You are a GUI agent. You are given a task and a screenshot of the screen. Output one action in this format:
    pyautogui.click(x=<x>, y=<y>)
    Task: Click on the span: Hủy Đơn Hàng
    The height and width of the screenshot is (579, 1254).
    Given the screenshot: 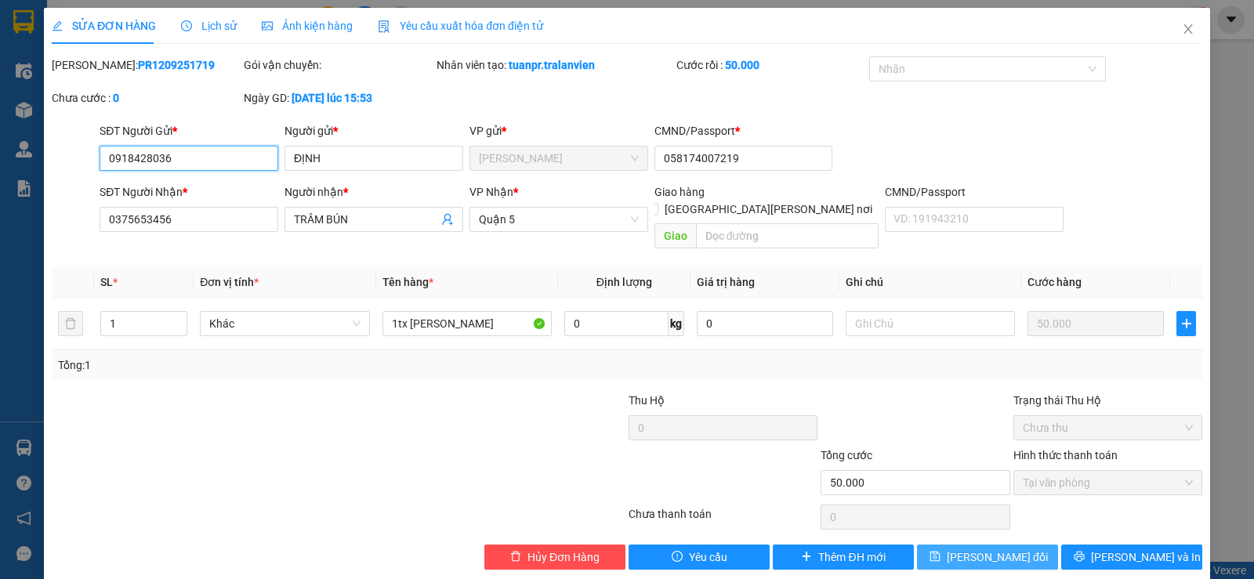 What is the action you would take?
    pyautogui.click(x=564, y=557)
    